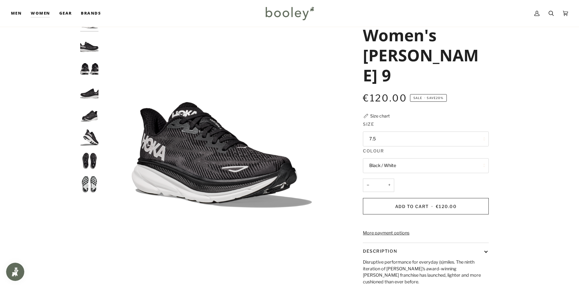 The height and width of the screenshot is (287, 579). Describe the element at coordinates (66, 13) in the screenshot. I see `span: Gear` at that location.